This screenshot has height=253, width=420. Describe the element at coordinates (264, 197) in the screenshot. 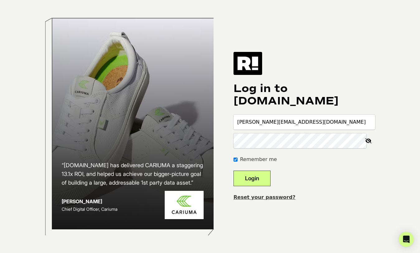

I see `a: Reset your password?` at that location.